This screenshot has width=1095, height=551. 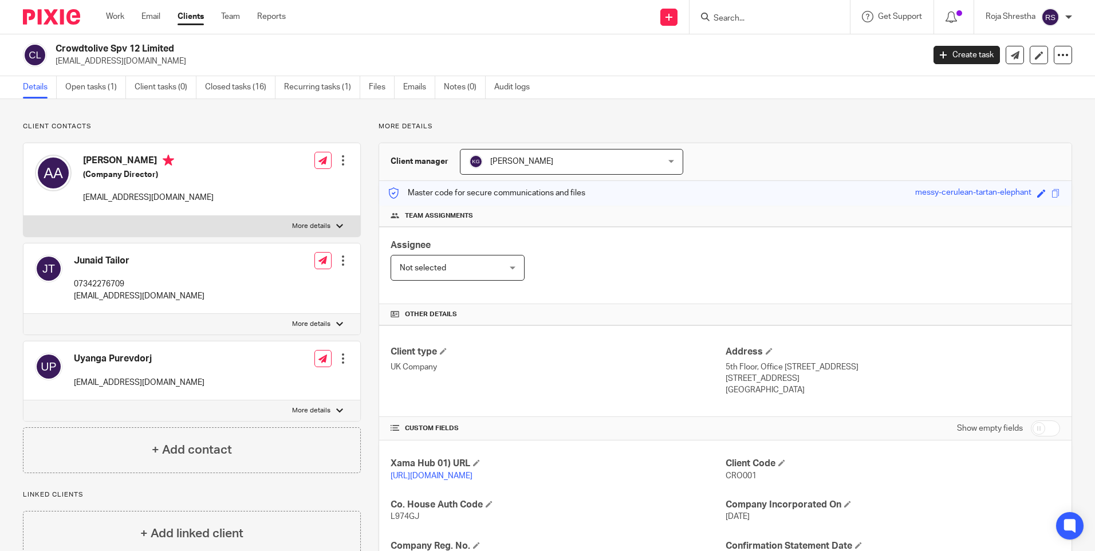 I want to click on a: Details, so click(x=40, y=87).